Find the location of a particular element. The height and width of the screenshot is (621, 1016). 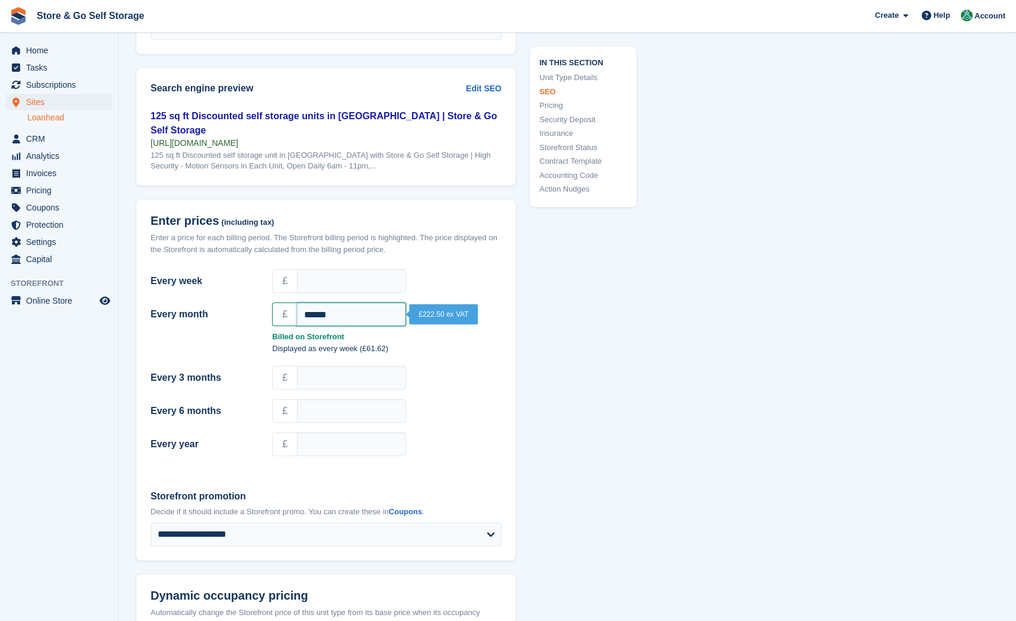

label: Every year is located at coordinates (204, 444).